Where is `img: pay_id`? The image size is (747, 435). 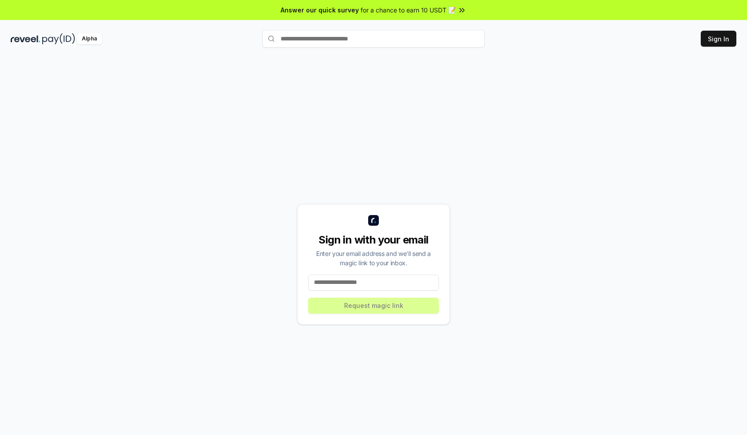
img: pay_id is located at coordinates (59, 39).